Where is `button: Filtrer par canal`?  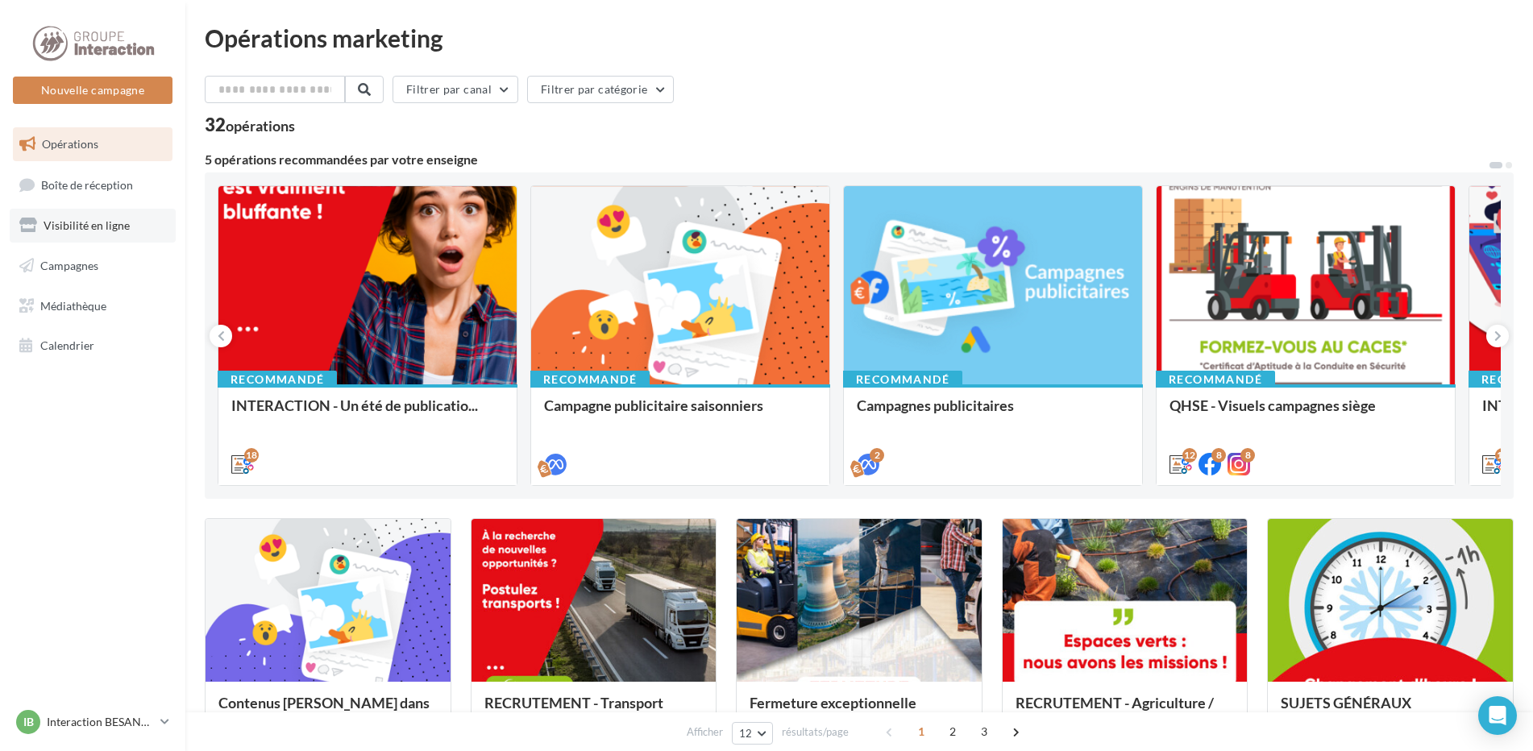 button: Filtrer par canal is located at coordinates (455, 89).